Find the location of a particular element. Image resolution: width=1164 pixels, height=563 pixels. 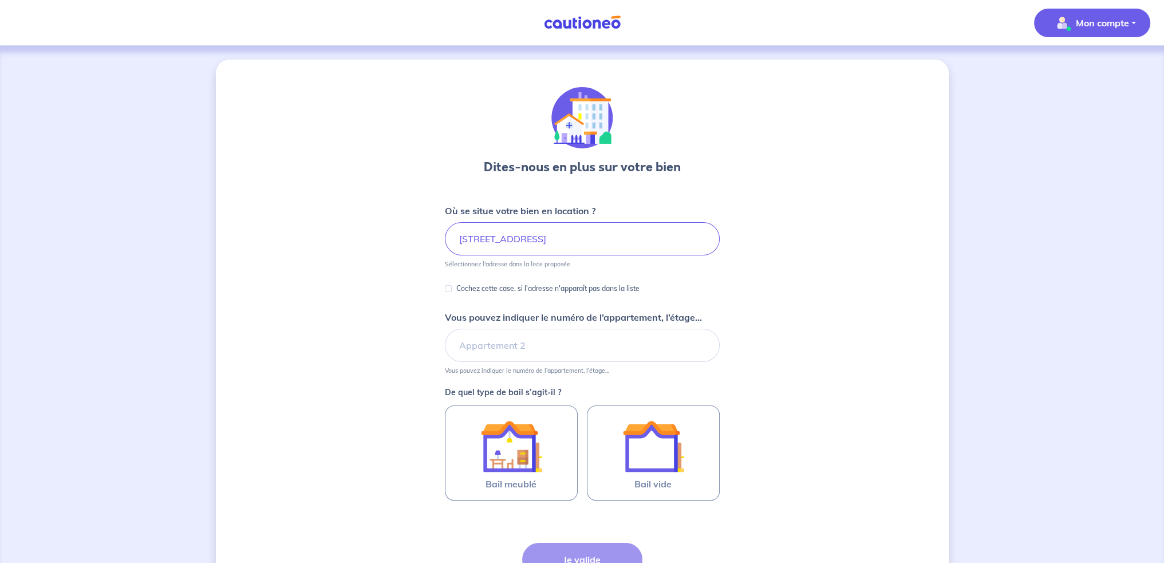

h3: Dites-nous en plus sur votre bien is located at coordinates (582, 167).